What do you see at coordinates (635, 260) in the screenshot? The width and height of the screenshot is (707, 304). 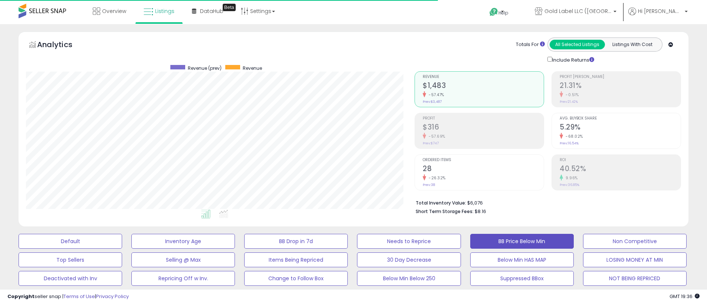 I see `button: LOSING MONEY AT MIN` at bounding box center [635, 260].